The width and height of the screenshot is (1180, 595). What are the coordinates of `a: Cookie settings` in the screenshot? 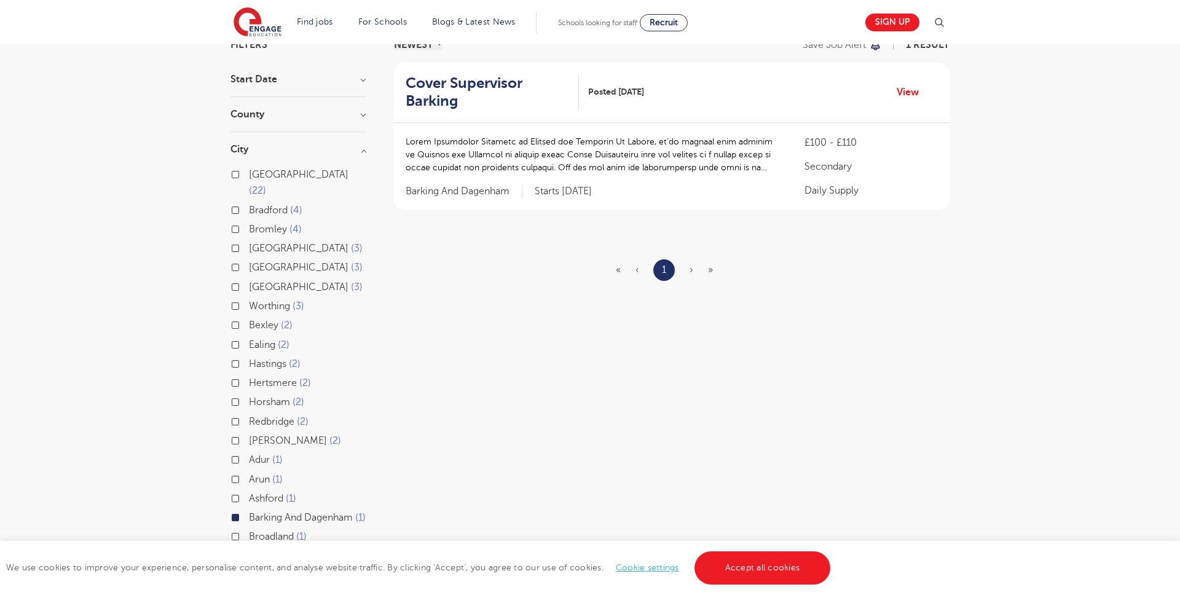 It's located at (647, 567).